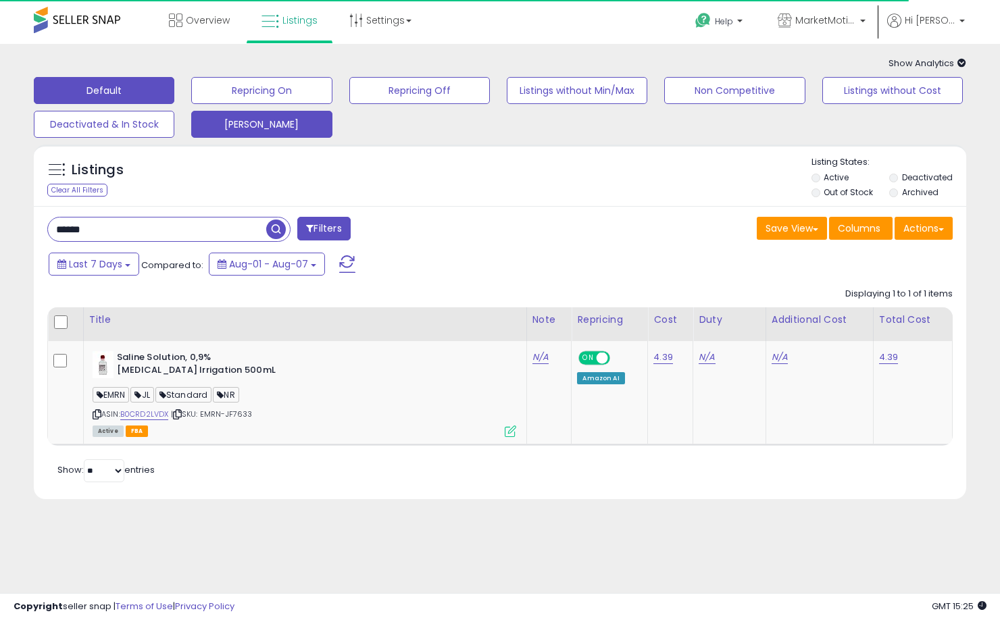 This screenshot has width=1000, height=620. I want to click on span: Last 7 Days, so click(95, 264).